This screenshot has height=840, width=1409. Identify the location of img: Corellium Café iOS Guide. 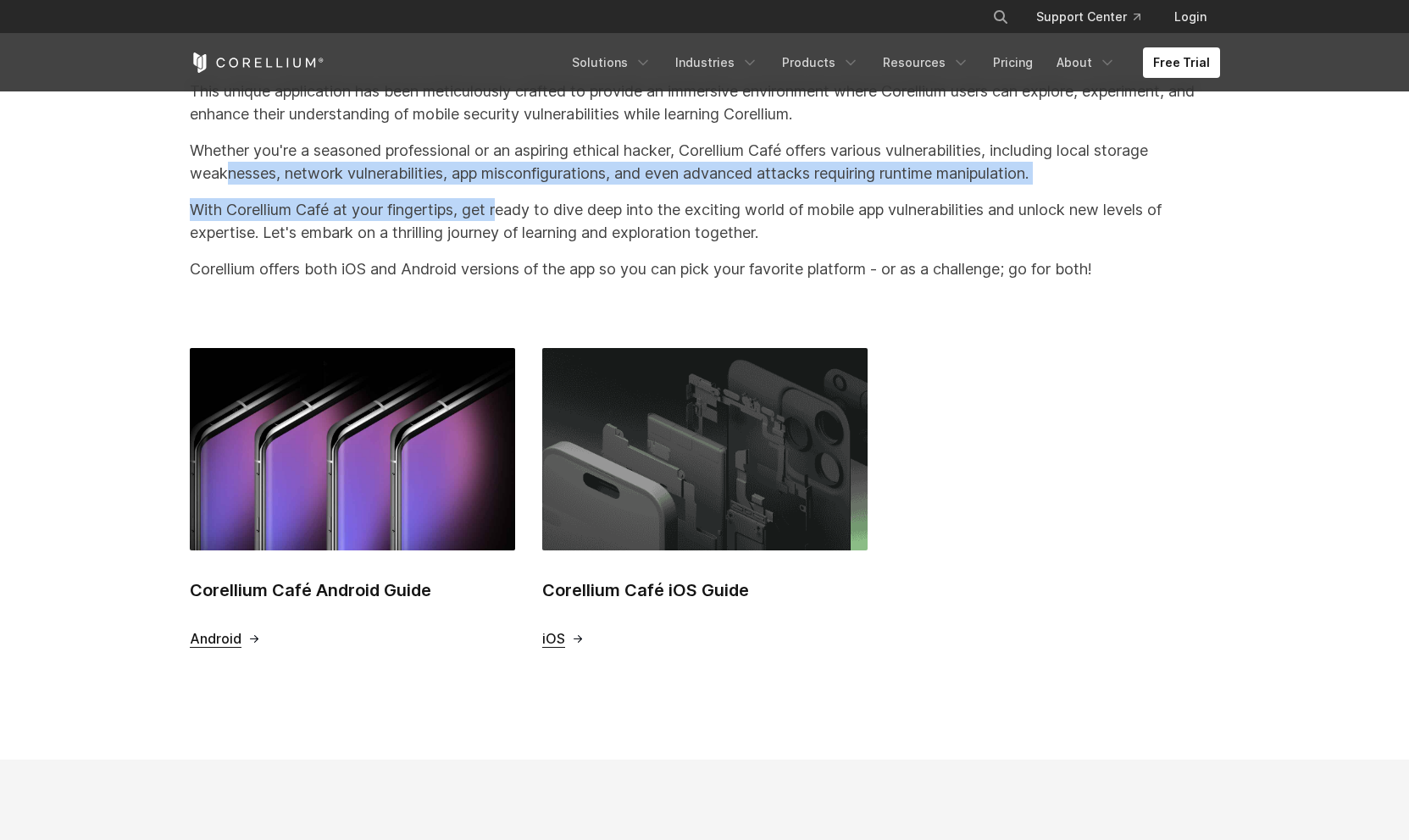
(705, 449).